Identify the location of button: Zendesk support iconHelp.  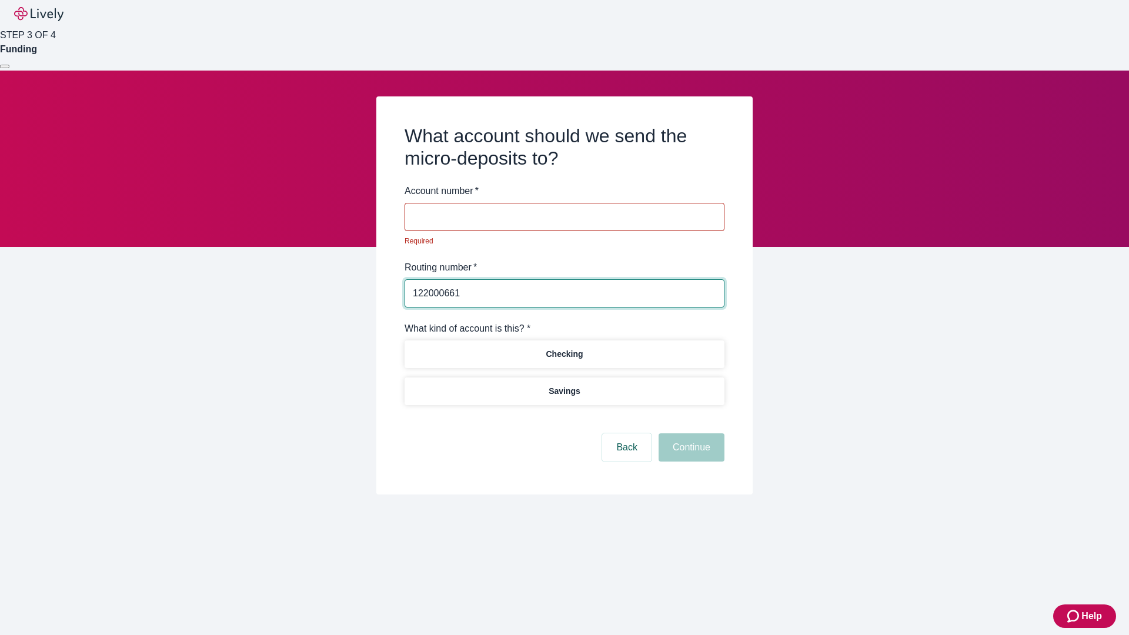
(1085, 616).